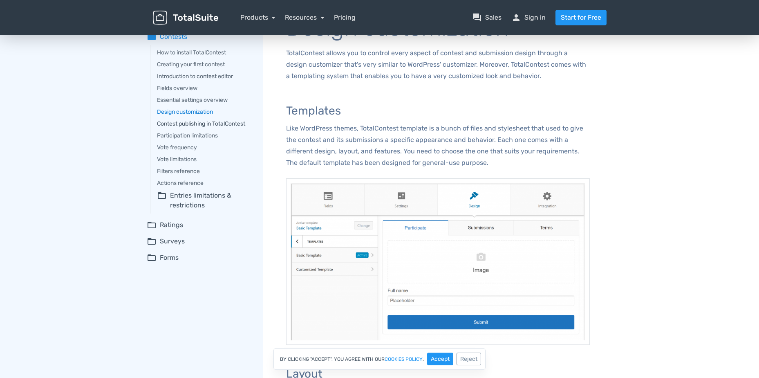  Describe the element at coordinates (487, 18) in the screenshot. I see `a: question_answerSales` at that location.